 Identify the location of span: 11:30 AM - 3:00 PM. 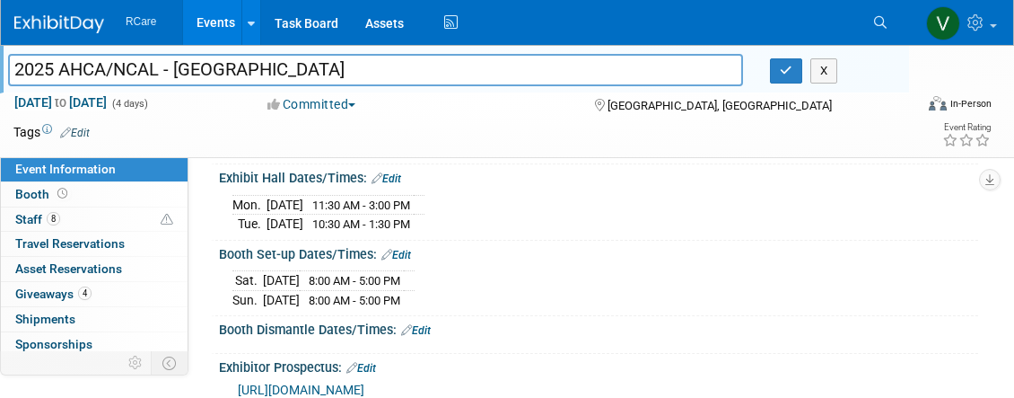
(361, 205).